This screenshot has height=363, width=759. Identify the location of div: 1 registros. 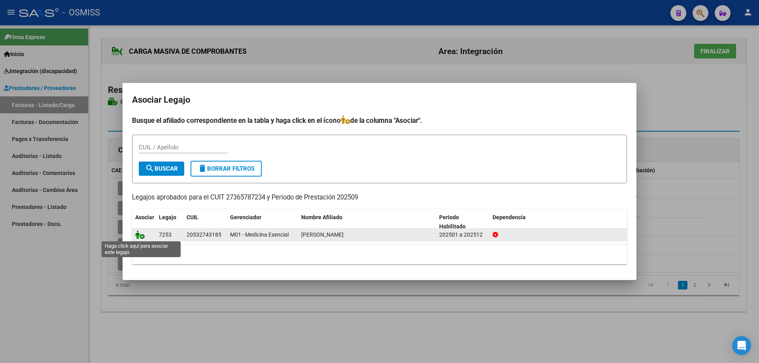
(379, 255).